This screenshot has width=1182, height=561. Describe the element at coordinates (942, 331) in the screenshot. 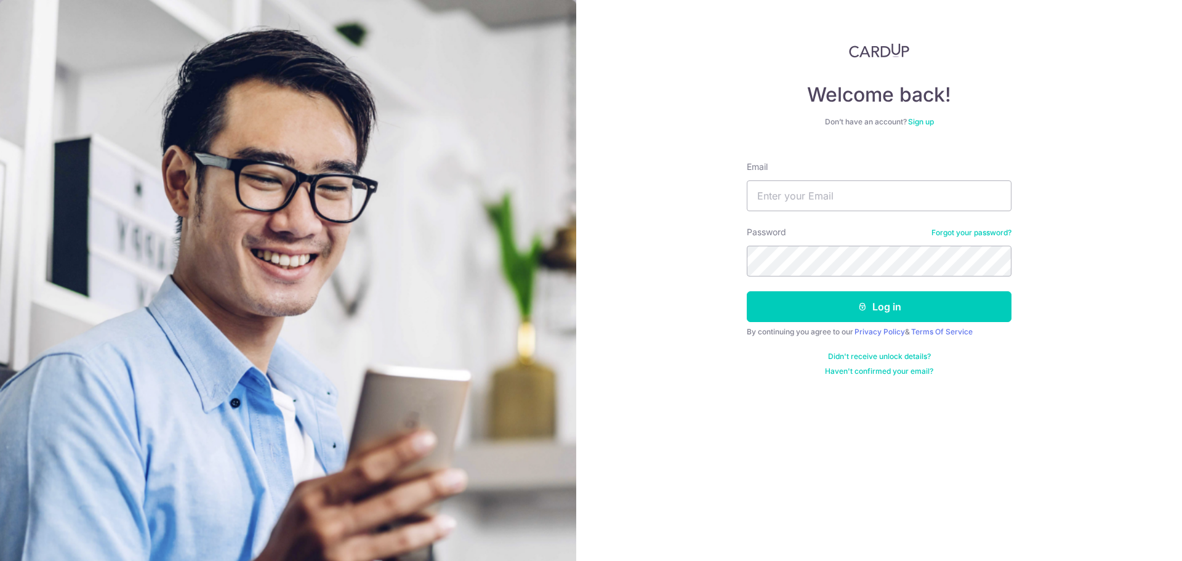

I see `a: Terms Of Service` at that location.